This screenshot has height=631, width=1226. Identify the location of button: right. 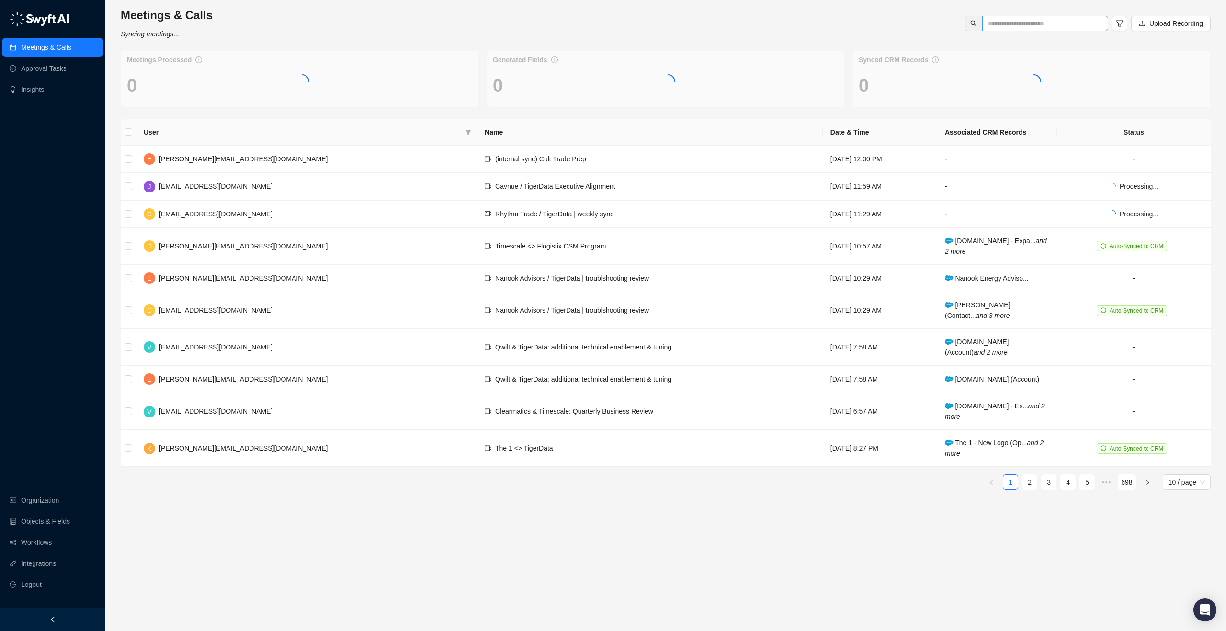
(1147, 482).